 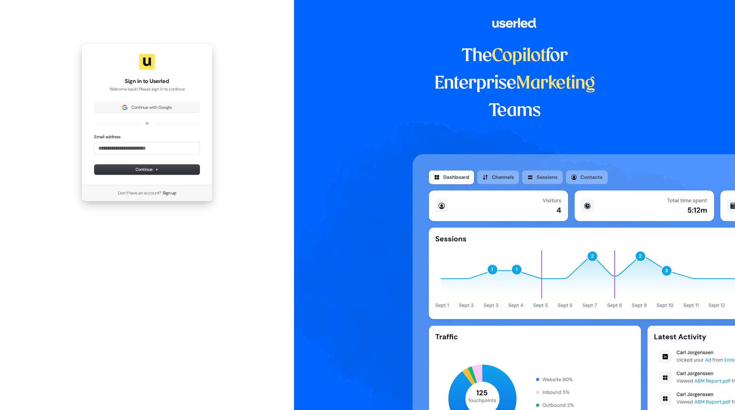 I want to click on p: Welcome back! Please sign in to continue, so click(x=147, y=89).